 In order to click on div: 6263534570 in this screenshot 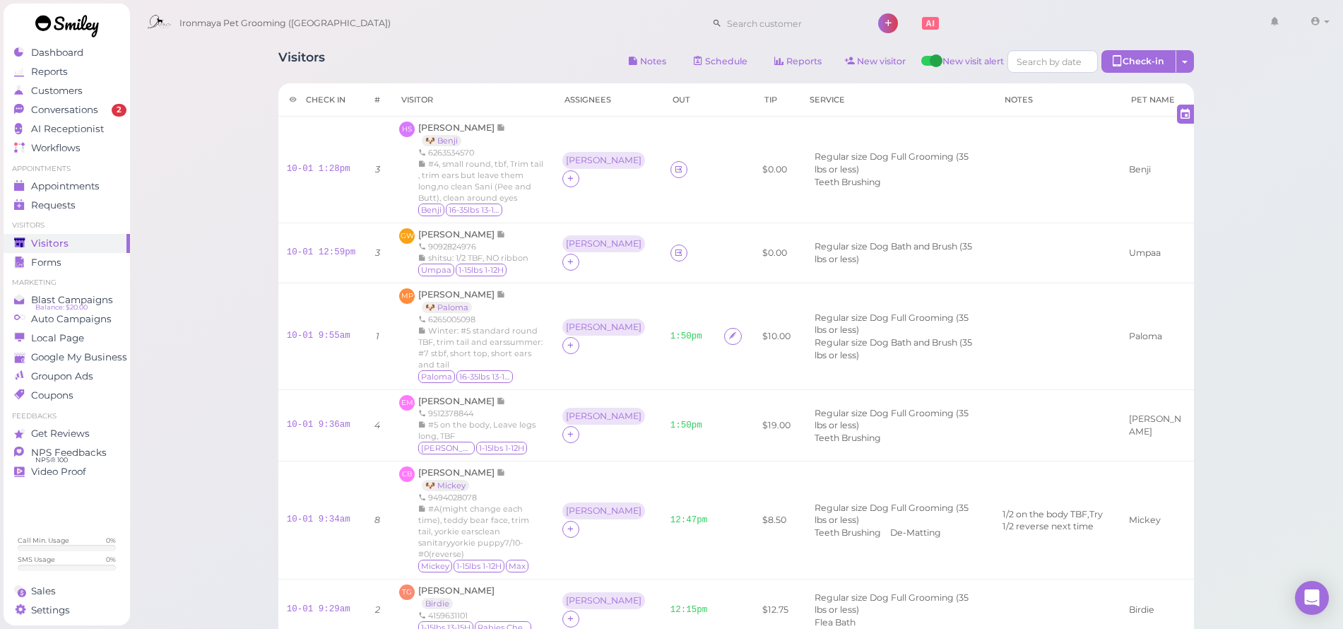, I will do `click(481, 153)`.